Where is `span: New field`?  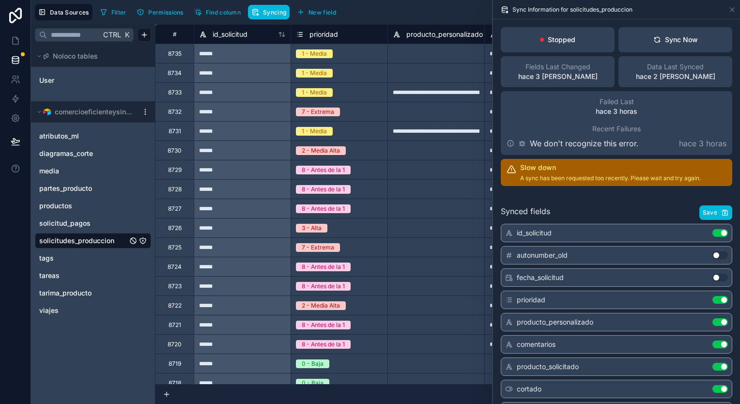 span: New field is located at coordinates (322, 12).